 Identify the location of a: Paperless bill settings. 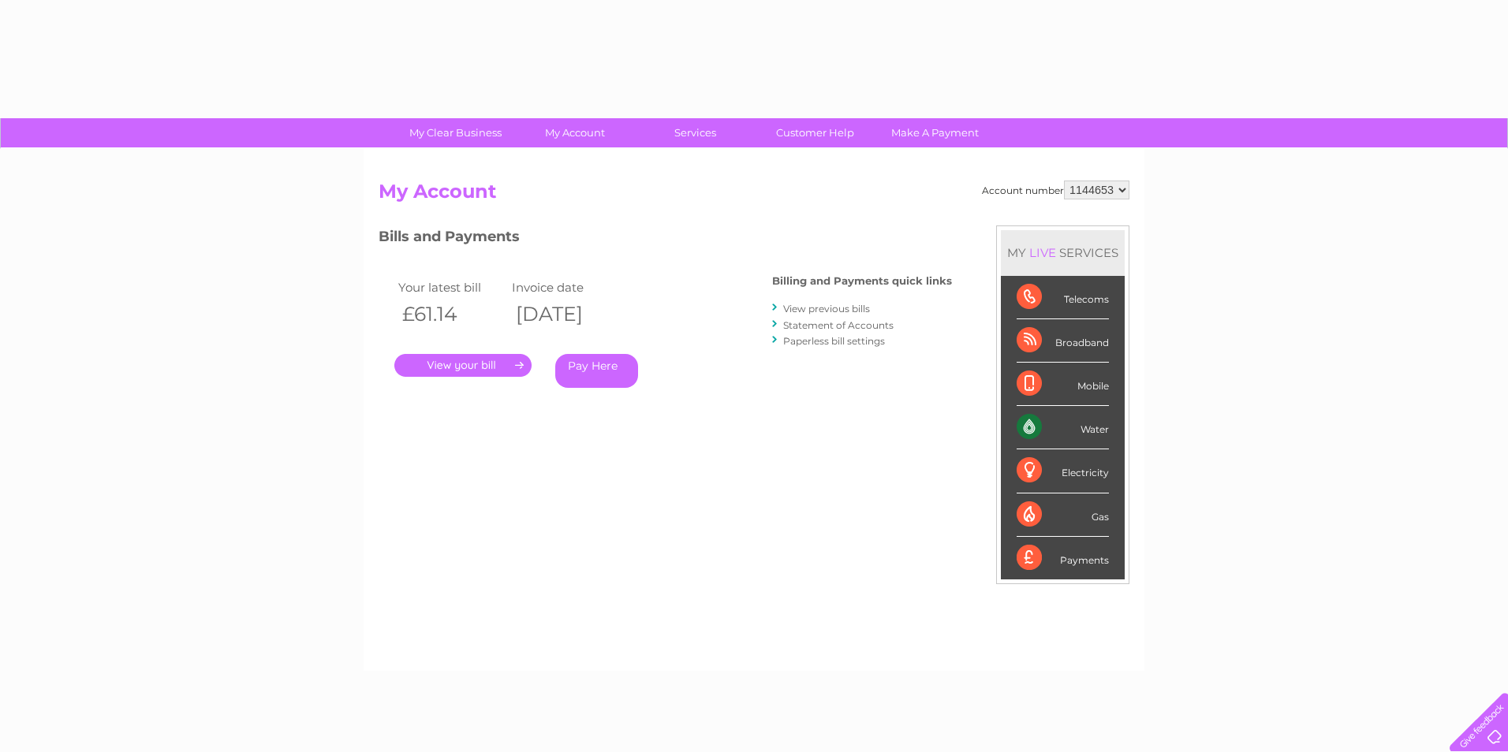
(833, 341).